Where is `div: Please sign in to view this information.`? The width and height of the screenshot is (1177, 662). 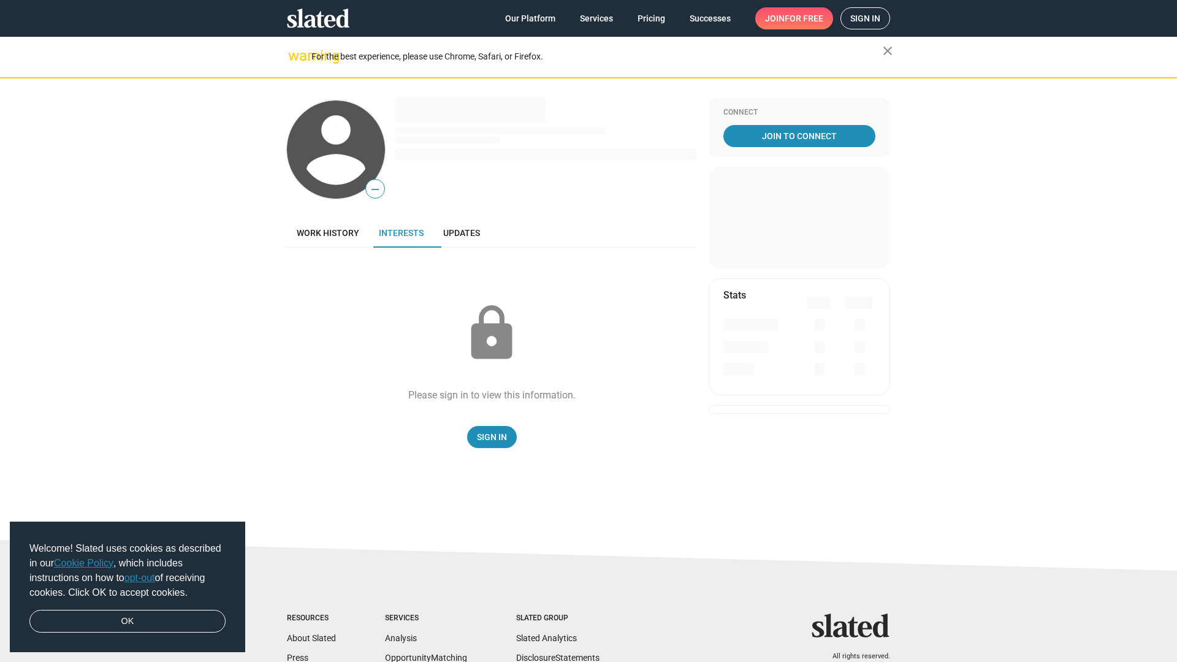
div: Please sign in to view this information. is located at coordinates (492, 395).